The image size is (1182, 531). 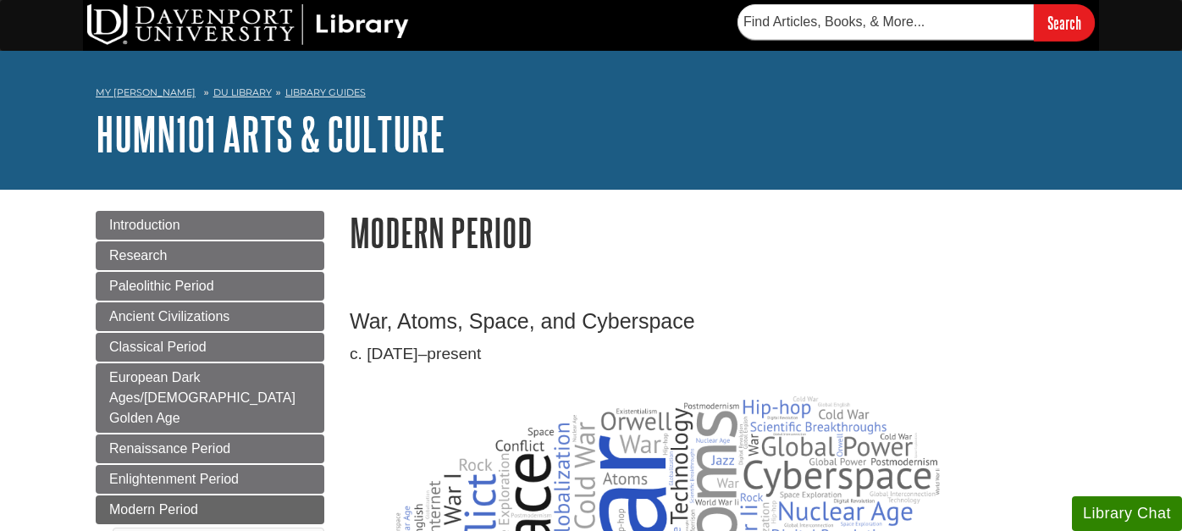 I want to click on input: Find Articles, Books, & More..., so click(x=886, y=22).